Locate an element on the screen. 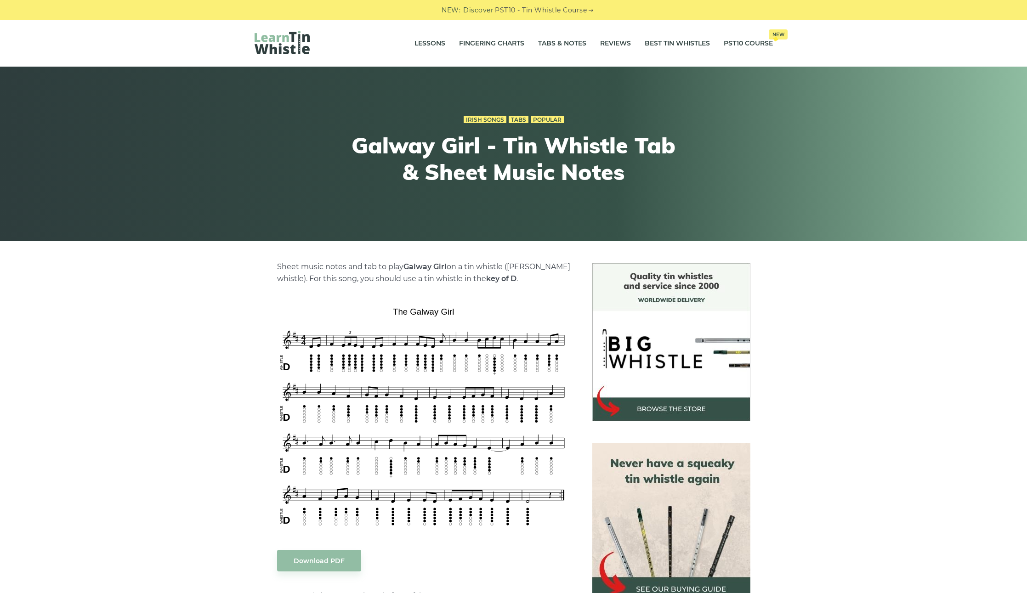 The image size is (1027, 593). strong: Galway Girl is located at coordinates (425, 267).